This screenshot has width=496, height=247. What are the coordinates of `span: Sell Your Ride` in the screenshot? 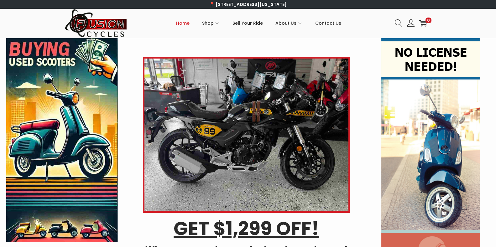 It's located at (247, 23).